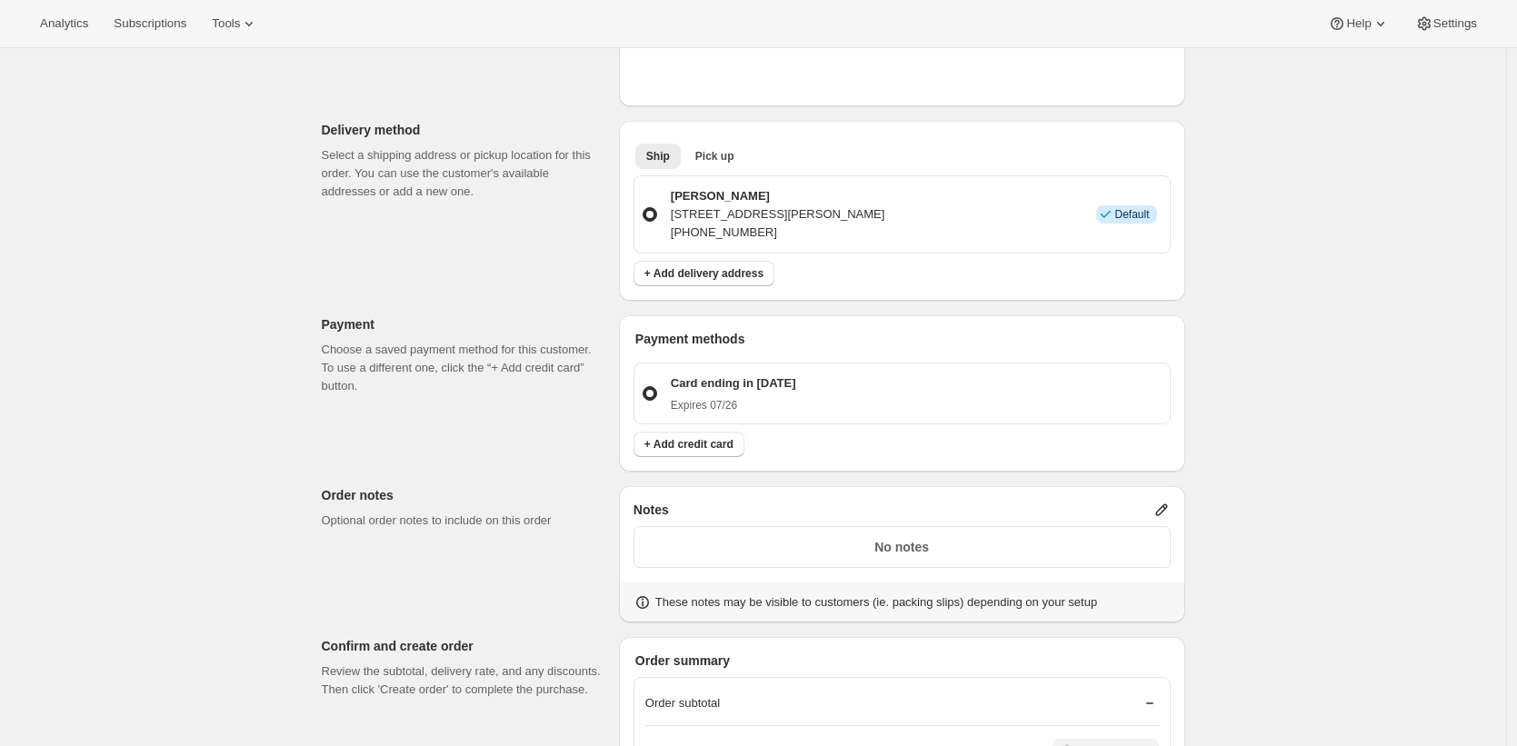 This screenshot has height=746, width=1517. I want to click on p: Confirm and create order, so click(463, 646).